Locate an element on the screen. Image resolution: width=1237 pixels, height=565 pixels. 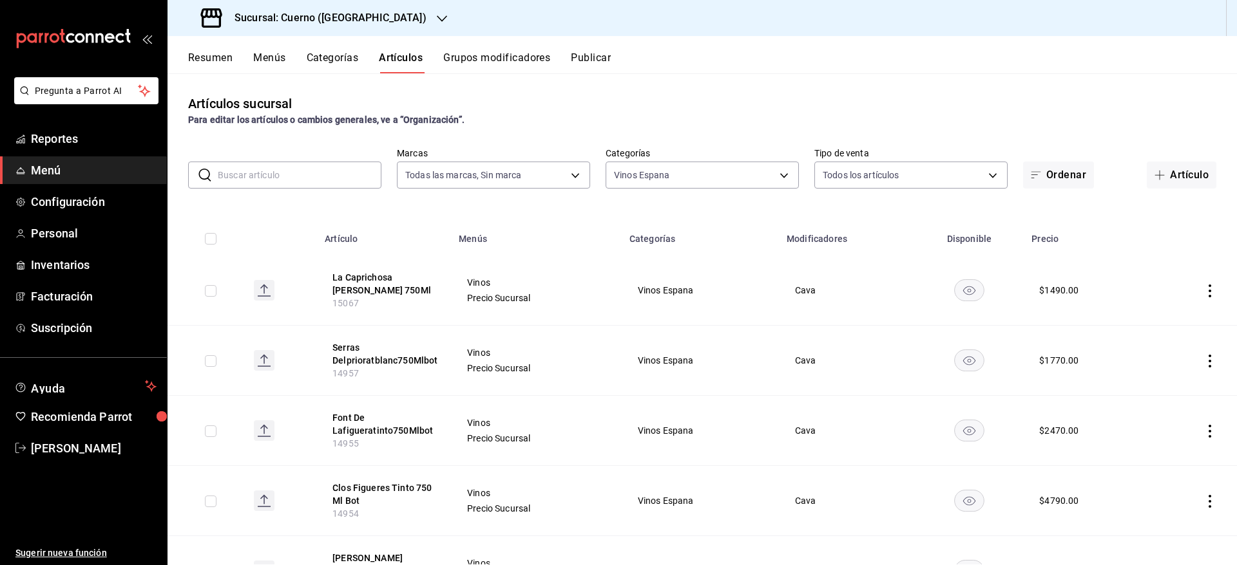
span: Todas las marcas, Sin marca is located at coordinates (463, 175).